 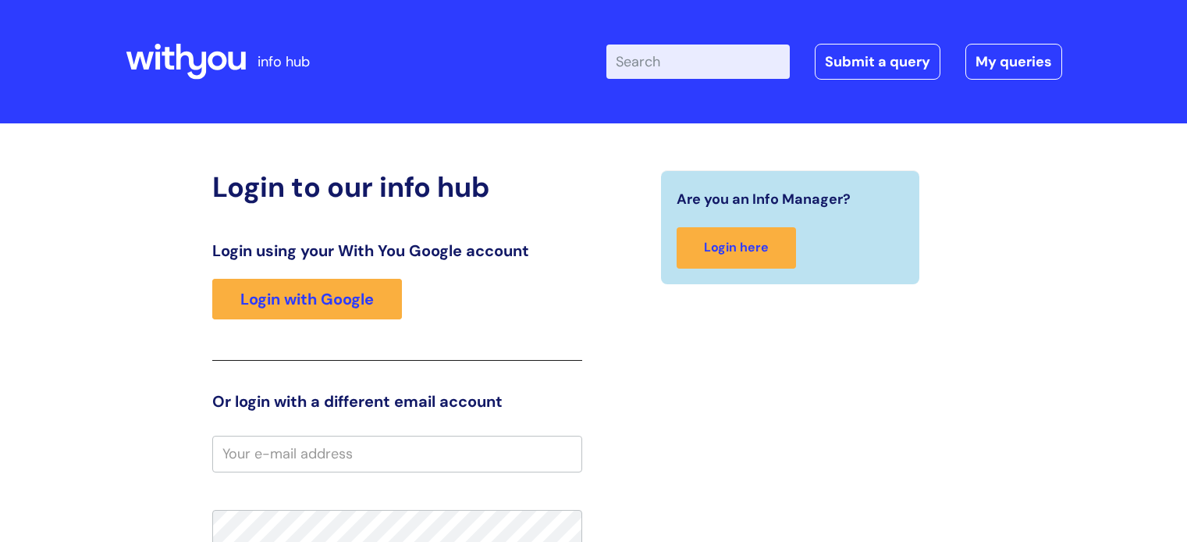 What do you see at coordinates (736, 247) in the screenshot?
I see `a: Login here` at bounding box center [736, 247].